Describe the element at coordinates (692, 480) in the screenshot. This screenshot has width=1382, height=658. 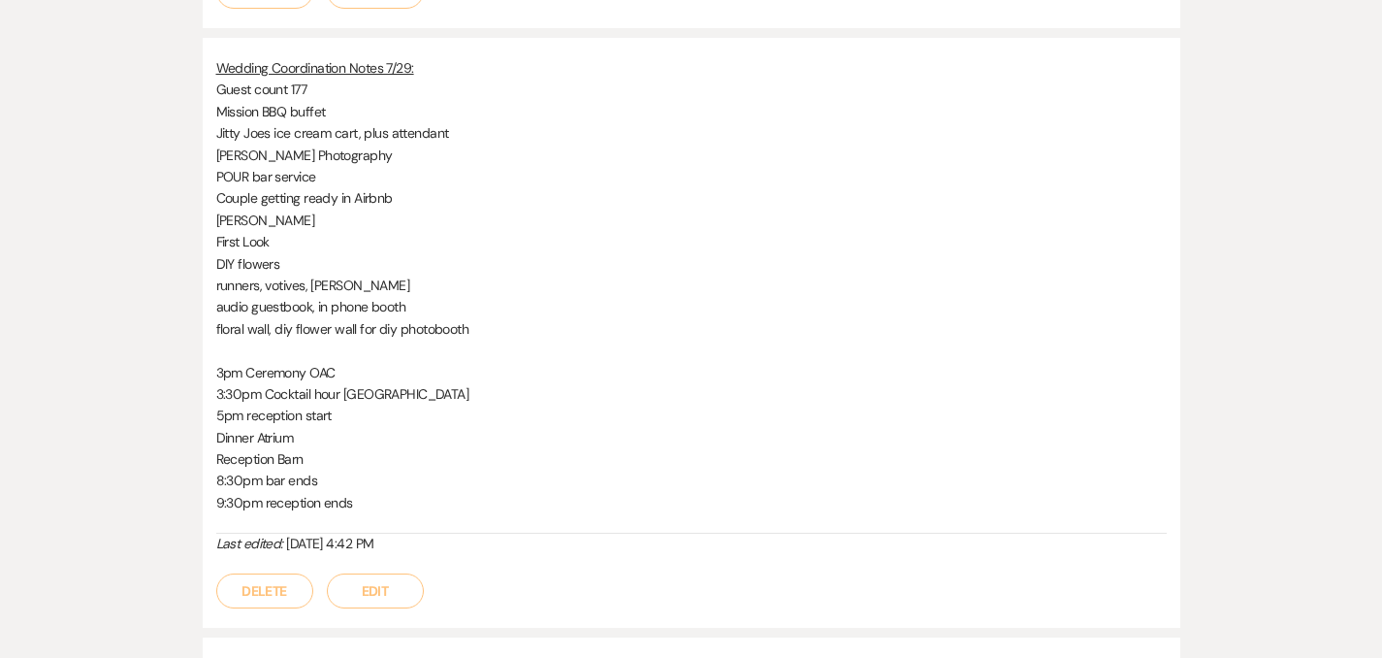
I see `p: 8:30pm bar ends` at that location.